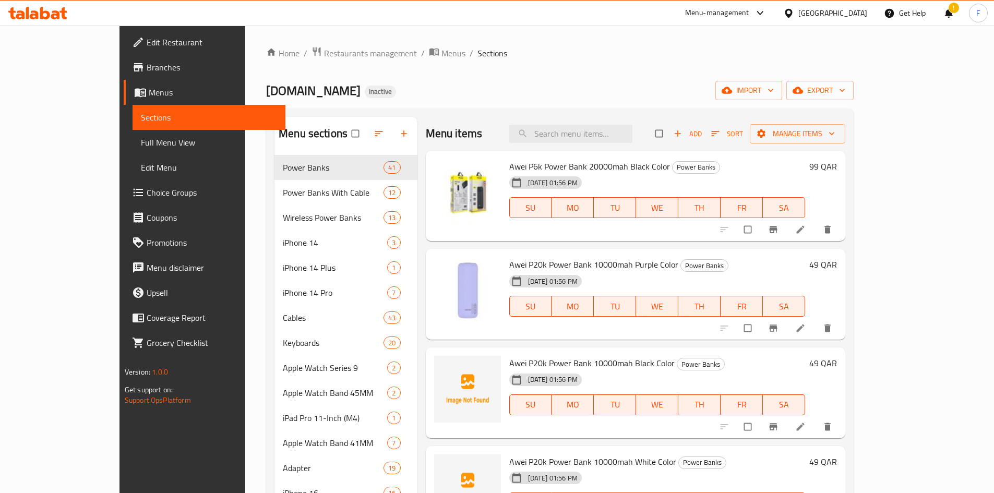 The width and height of the screenshot is (994, 493). I want to click on span: Sort items, so click(727, 134).